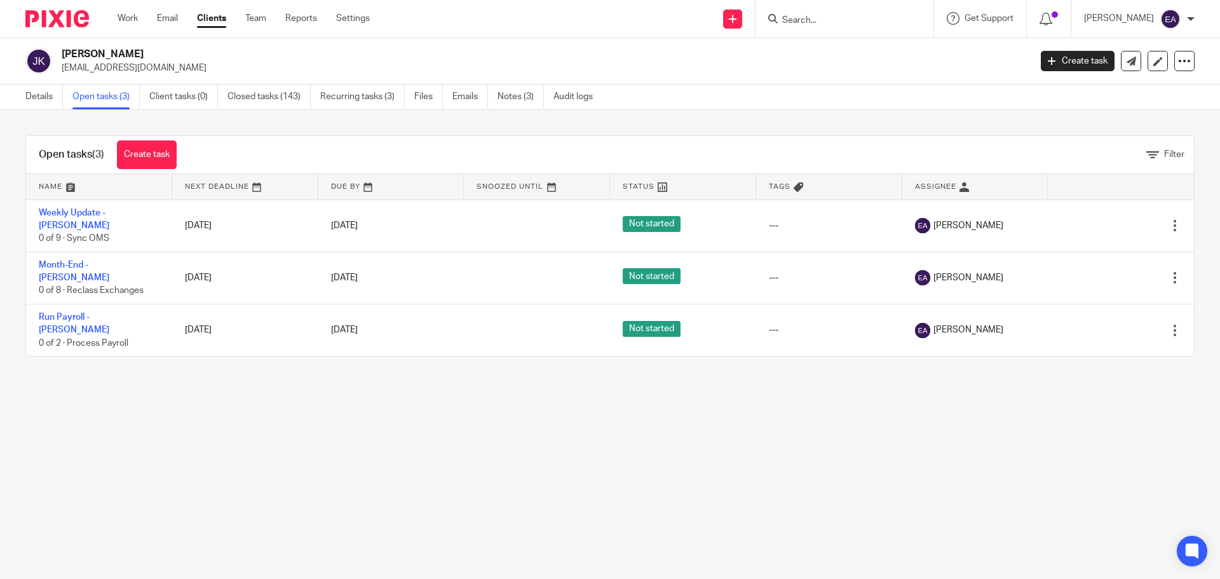 The width and height of the screenshot is (1220, 579). Describe the element at coordinates (167, 18) in the screenshot. I see `a: Email` at that location.